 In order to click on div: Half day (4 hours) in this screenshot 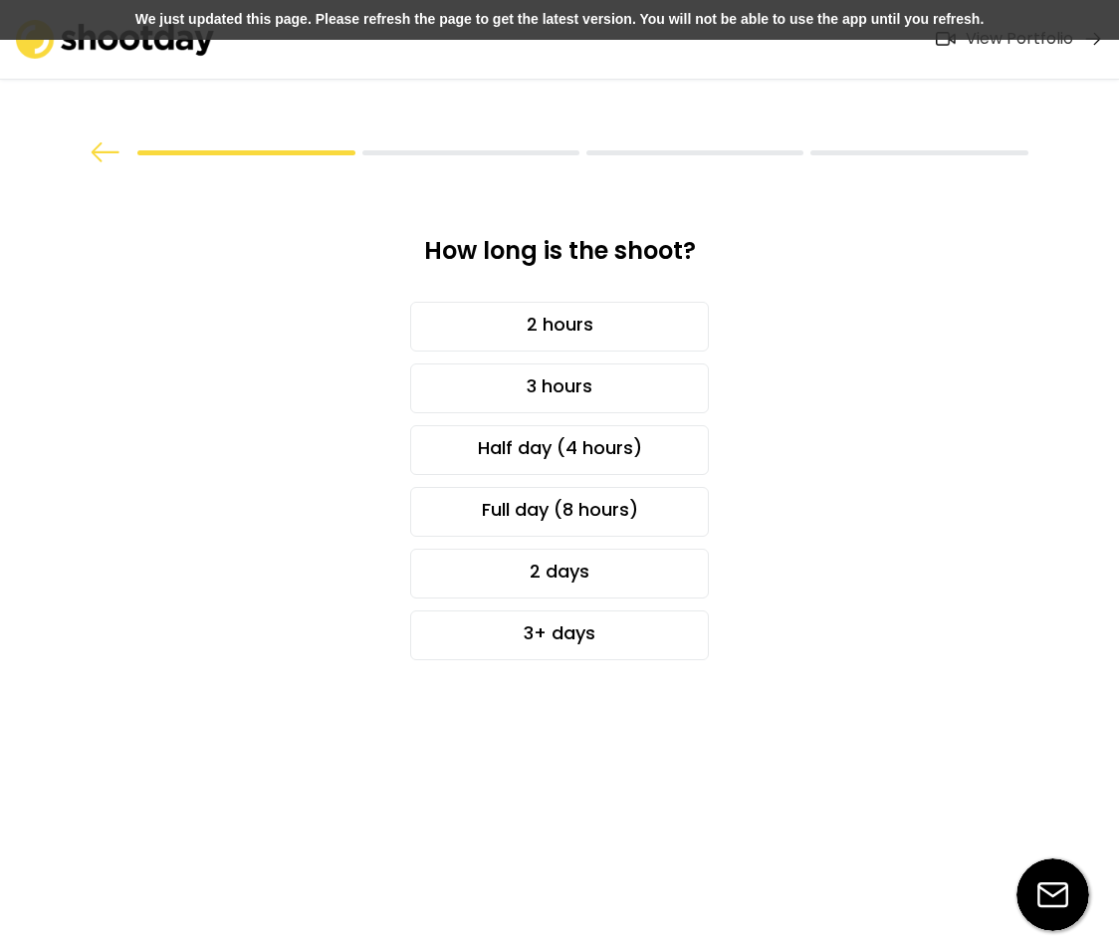, I will do `click(560, 450)`.